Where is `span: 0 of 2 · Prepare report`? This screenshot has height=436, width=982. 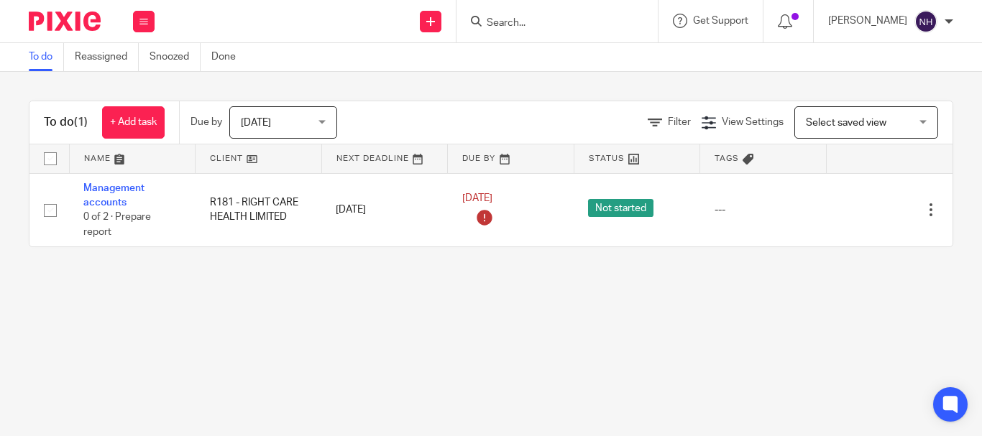 span: 0 of 2 · Prepare report is located at coordinates (117, 224).